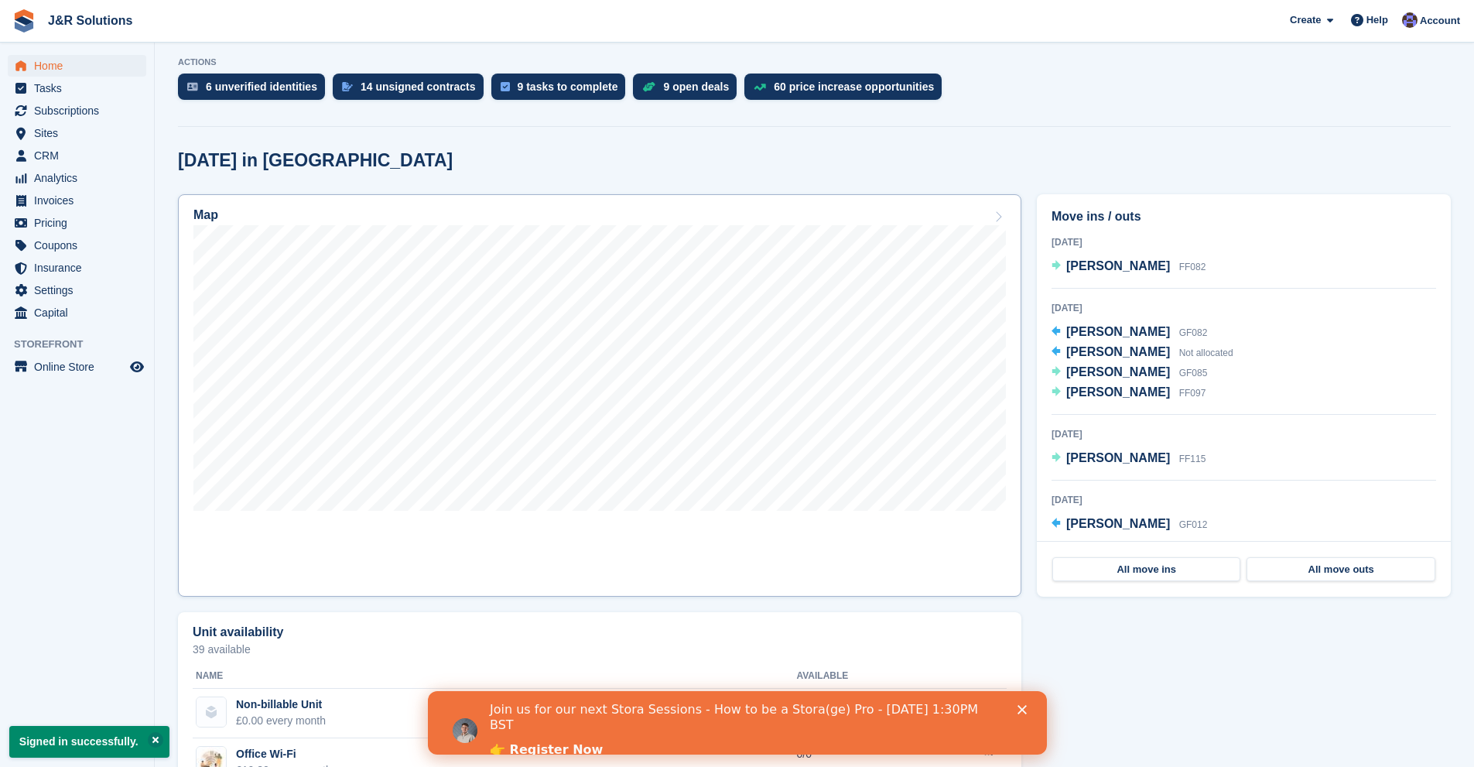 Image resolution: width=1474 pixels, height=767 pixels. Describe the element at coordinates (861, 676) in the screenshot. I see `th: Available` at that location.